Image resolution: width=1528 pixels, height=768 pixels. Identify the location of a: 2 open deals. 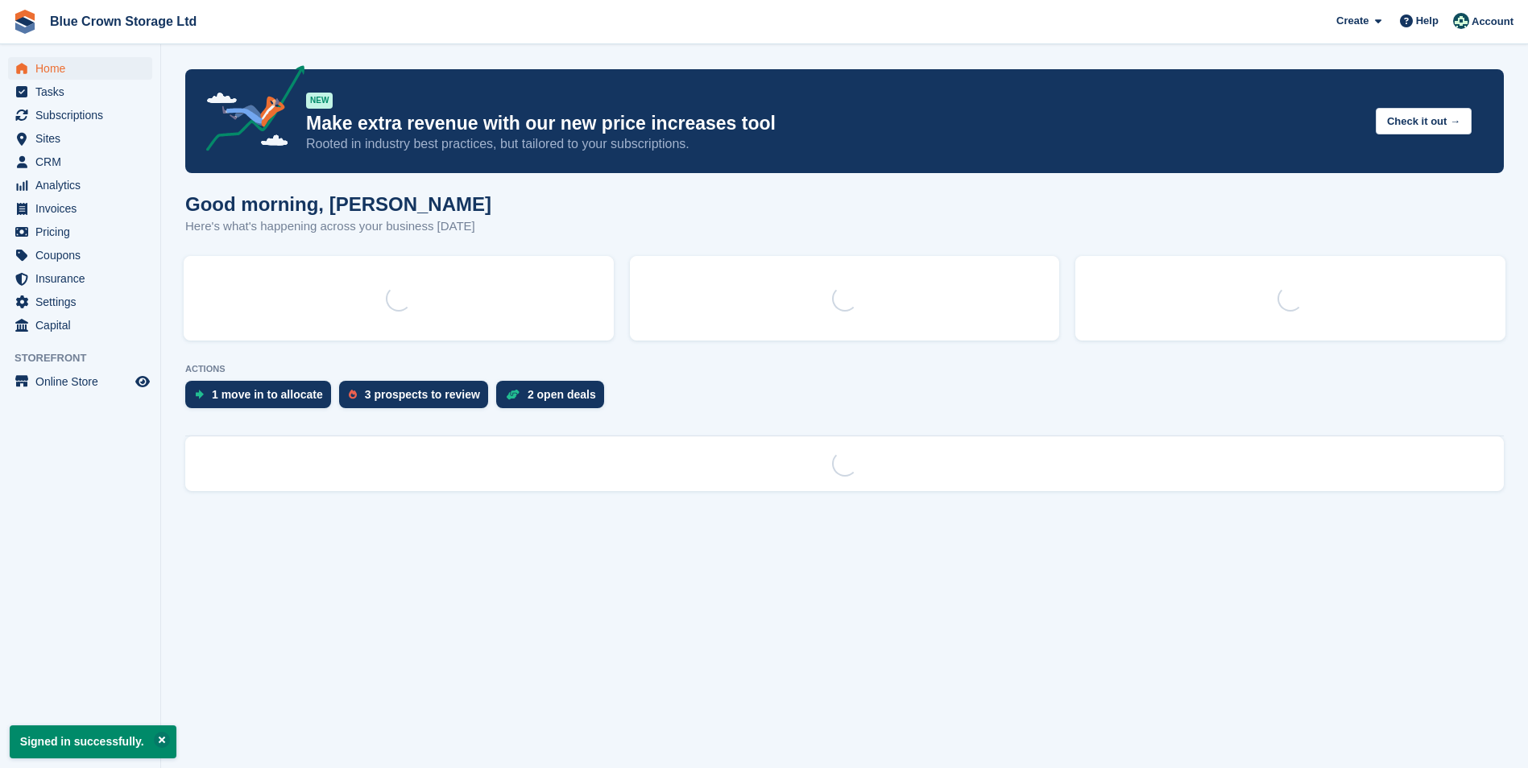
(554, 399).